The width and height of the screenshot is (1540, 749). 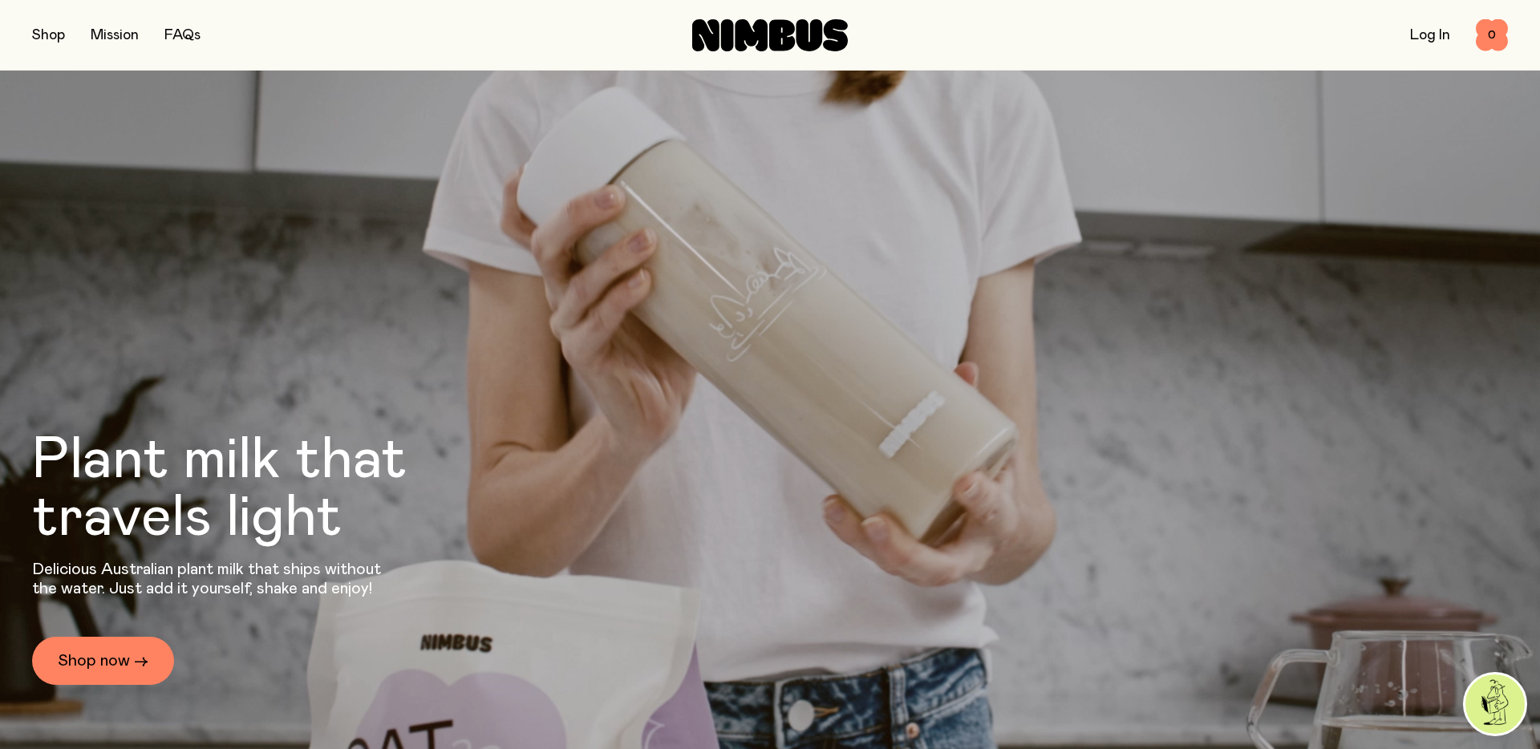 What do you see at coordinates (103, 661) in the screenshot?
I see `a: Shop now →` at bounding box center [103, 661].